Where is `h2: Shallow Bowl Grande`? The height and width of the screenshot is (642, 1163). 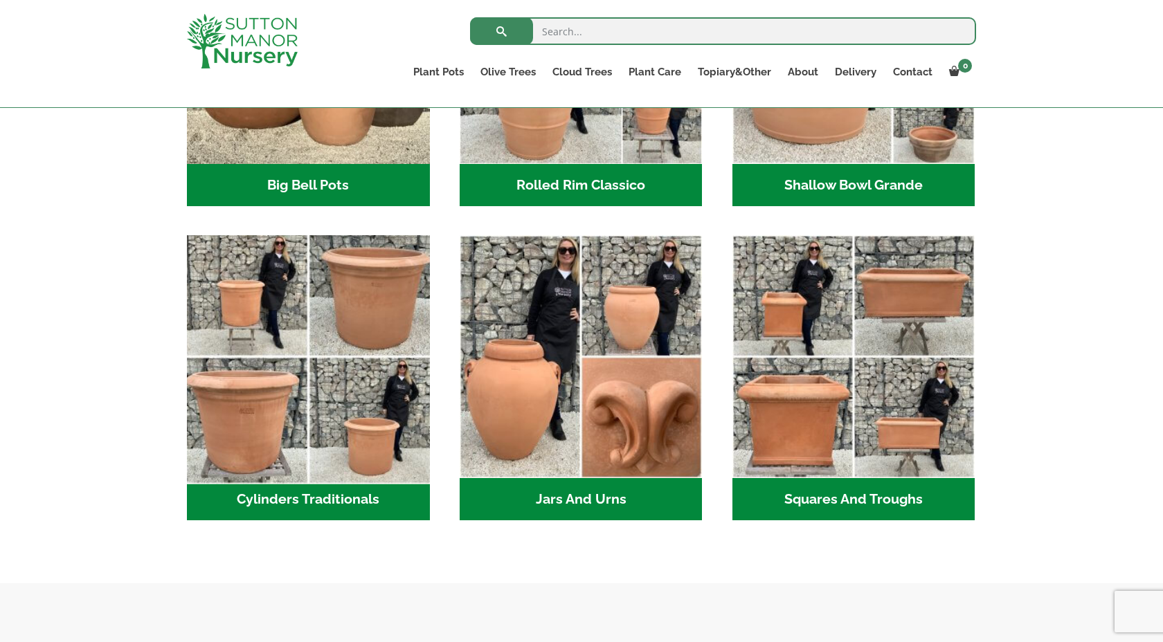 h2: Shallow Bowl Grande is located at coordinates (854, 186).